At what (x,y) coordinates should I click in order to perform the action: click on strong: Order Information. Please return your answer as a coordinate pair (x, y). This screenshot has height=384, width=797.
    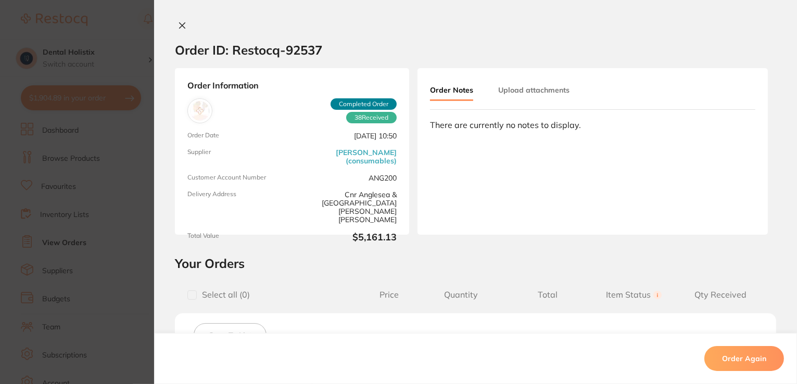
    Looking at the image, I should click on (292, 85).